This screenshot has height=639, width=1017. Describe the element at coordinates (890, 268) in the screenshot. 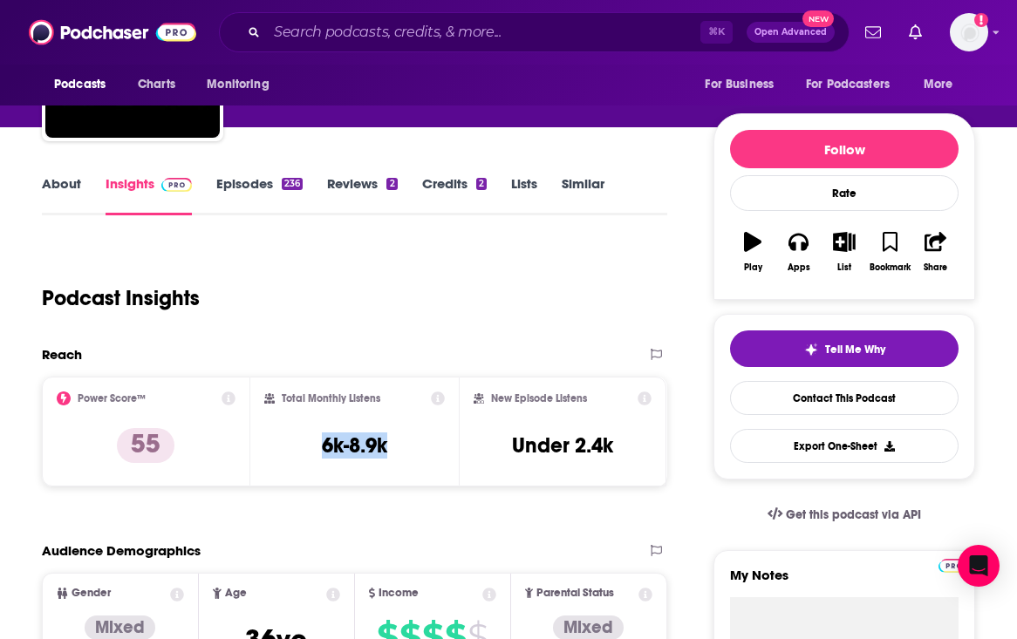

I see `div: Bookmark` at that location.